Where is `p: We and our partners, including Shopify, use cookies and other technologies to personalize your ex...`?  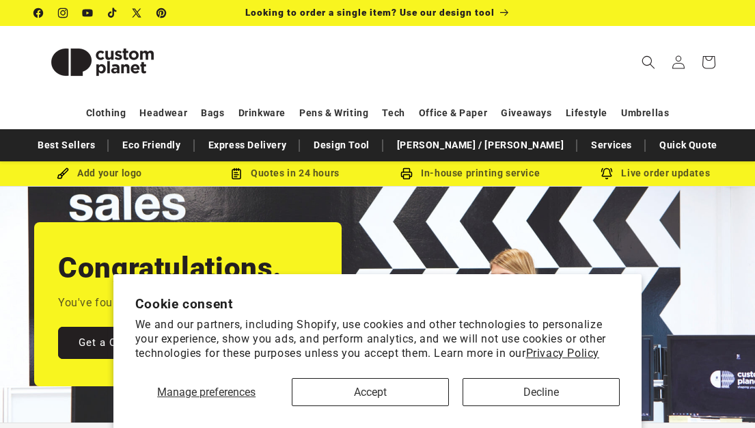
p: We and our partners, including Shopify, use cookies and other technologies to personalize your ex... is located at coordinates (378, 339).